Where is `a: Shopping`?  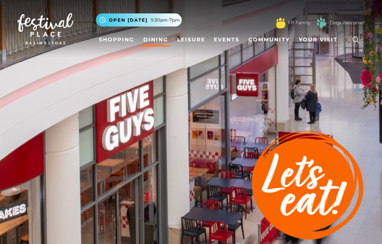
a: Shopping is located at coordinates (117, 40).